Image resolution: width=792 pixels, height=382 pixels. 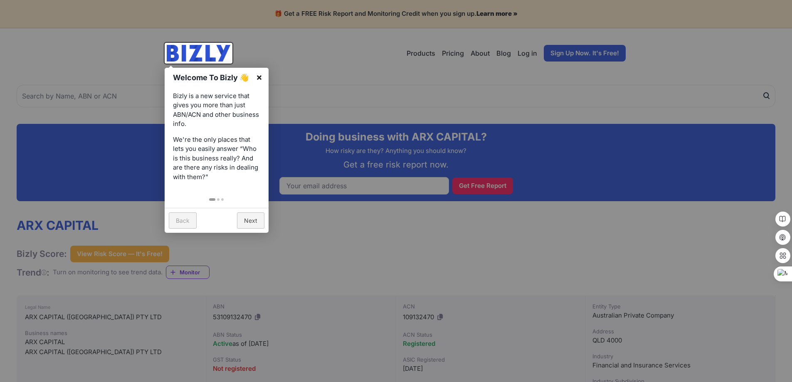 I want to click on p: We're the only places that lets you easily answer “Who is this business really? And are there any..., so click(x=217, y=158).